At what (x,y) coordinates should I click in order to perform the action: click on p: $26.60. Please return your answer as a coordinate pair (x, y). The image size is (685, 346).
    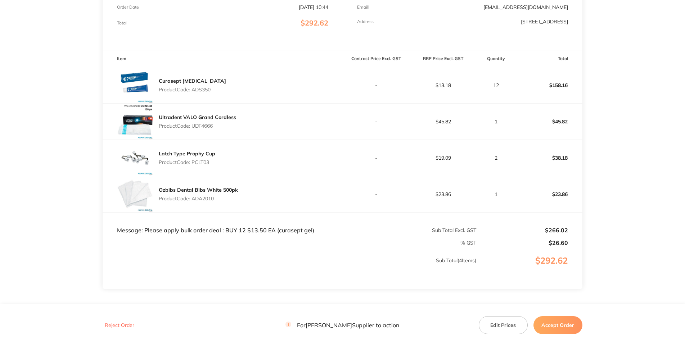
    Looking at the image, I should click on (522, 243).